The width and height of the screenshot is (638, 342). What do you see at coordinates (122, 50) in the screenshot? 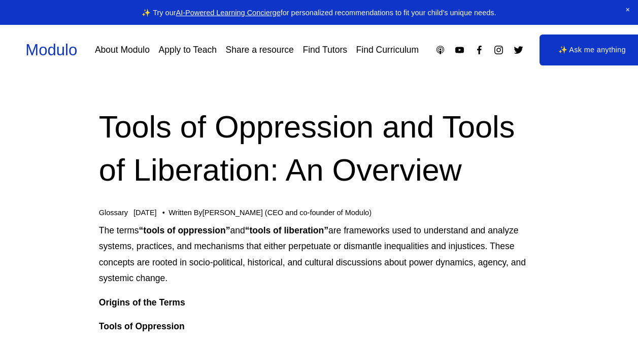
I see `a: About Modulo` at bounding box center [122, 50].